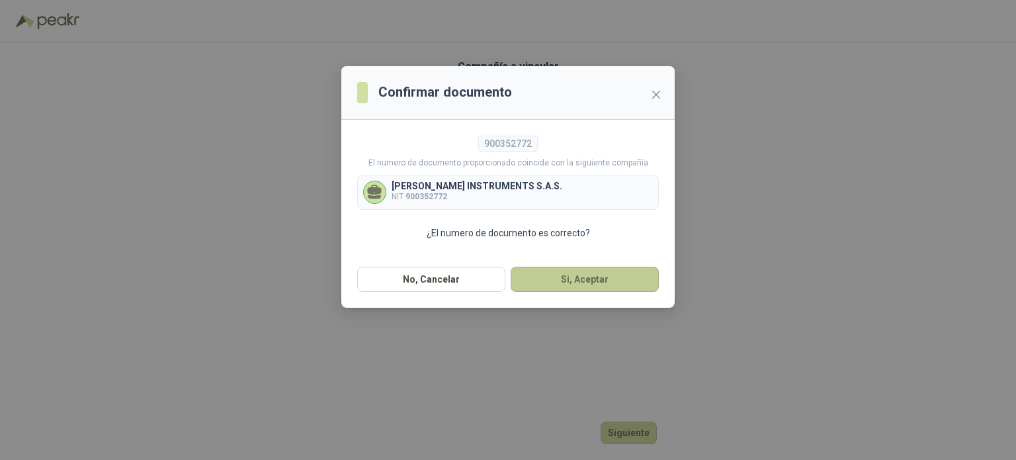  What do you see at coordinates (656, 95) in the screenshot?
I see `button: Close` at bounding box center [656, 95].